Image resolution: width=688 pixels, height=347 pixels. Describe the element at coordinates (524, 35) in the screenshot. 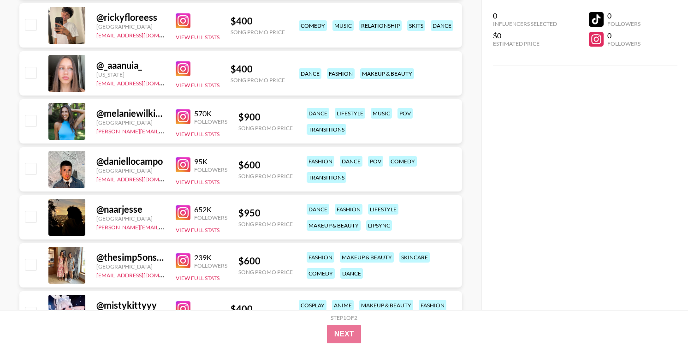

I see `div: $0` at that location.